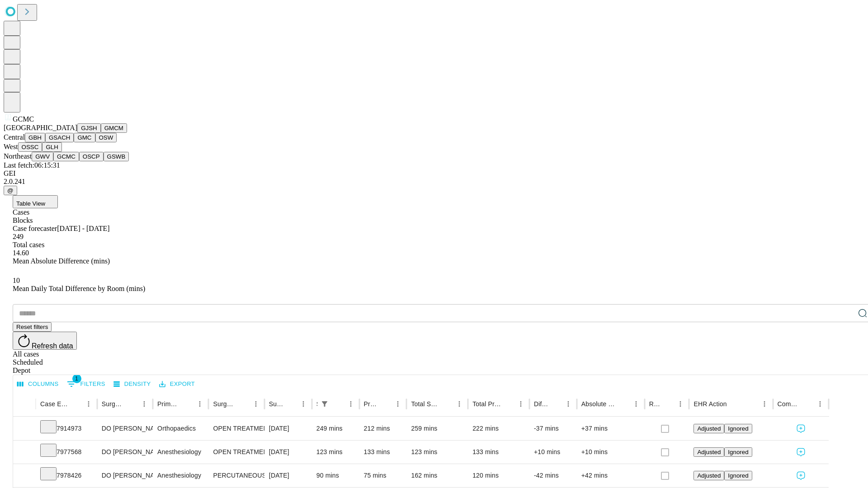 The width and height of the screenshot is (868, 488). I want to click on div: 75 mins, so click(383, 475).